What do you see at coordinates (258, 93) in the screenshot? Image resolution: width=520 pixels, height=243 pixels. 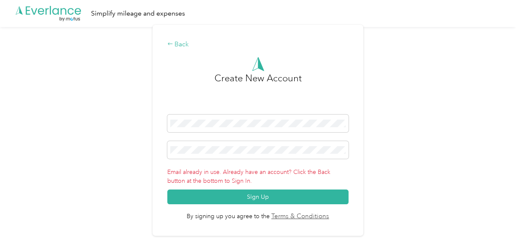 I see `h3: Create New Account` at bounding box center [258, 93].